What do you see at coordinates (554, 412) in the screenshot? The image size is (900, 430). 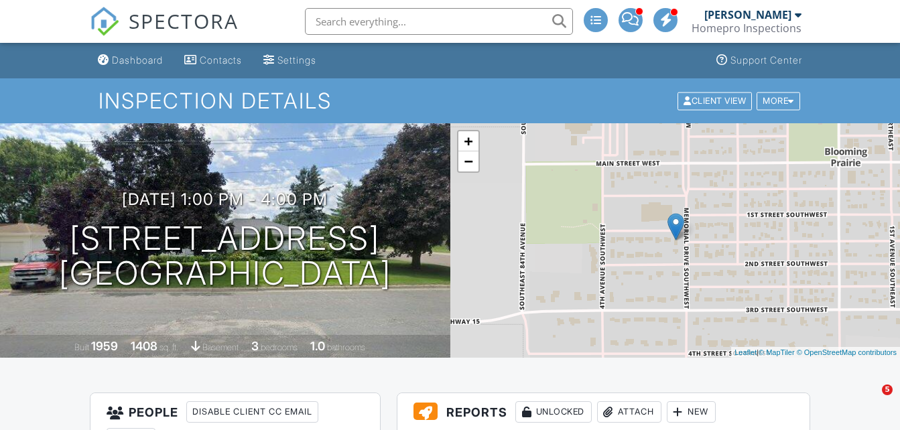 I see `div: Unlocked` at bounding box center [554, 412].